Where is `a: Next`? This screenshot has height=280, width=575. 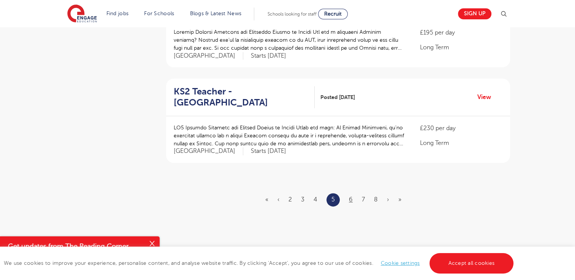
a: Next is located at coordinates (388, 200).